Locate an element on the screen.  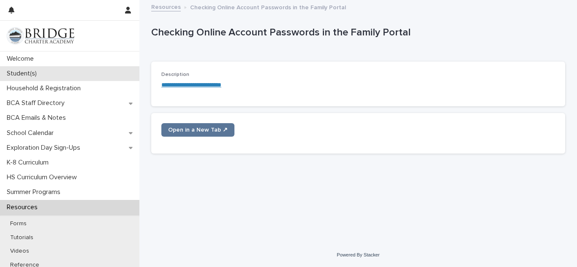
p: BCA Emails & Notes is located at coordinates (38, 118).